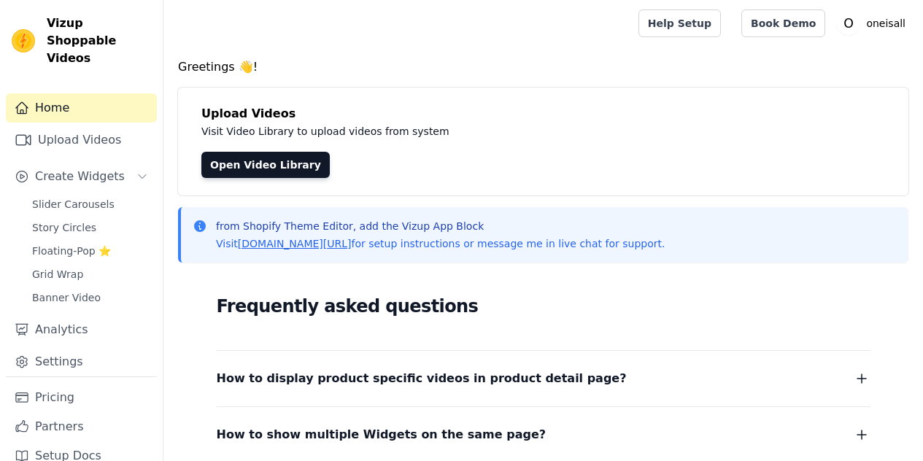 The width and height of the screenshot is (923, 461). I want to click on span: Vizup Shoppable Videos, so click(98, 41).